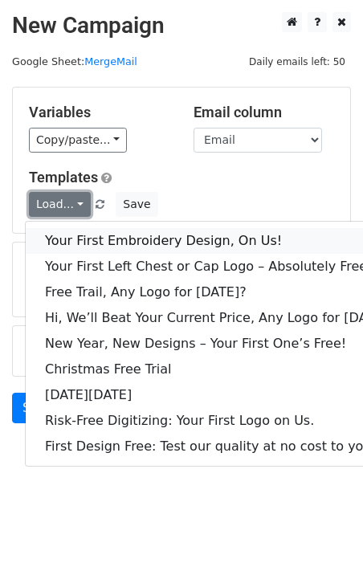 The image size is (363, 563). Describe the element at coordinates (78, 140) in the screenshot. I see `a: Copy/paste...` at that location.